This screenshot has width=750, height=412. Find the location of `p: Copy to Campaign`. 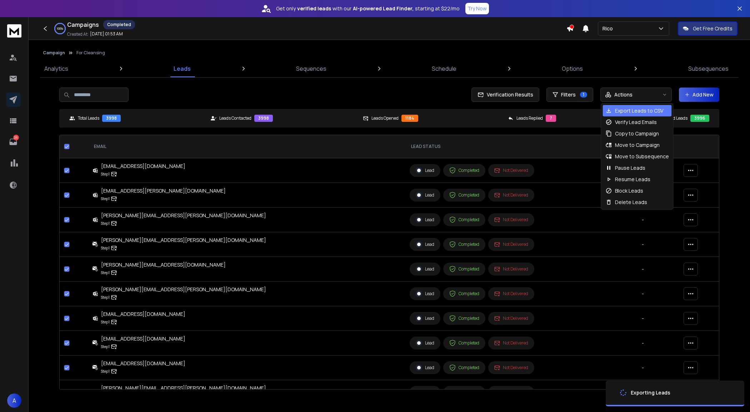

p: Copy to Campaign is located at coordinates (637, 134).